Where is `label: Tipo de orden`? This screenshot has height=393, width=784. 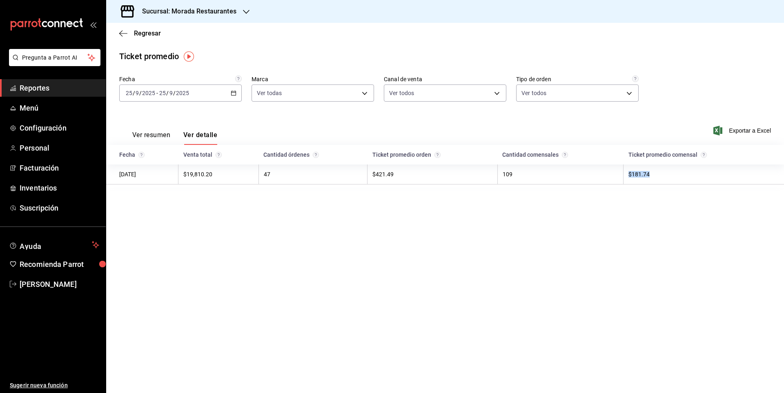
label: Tipo de orden is located at coordinates (577, 79).